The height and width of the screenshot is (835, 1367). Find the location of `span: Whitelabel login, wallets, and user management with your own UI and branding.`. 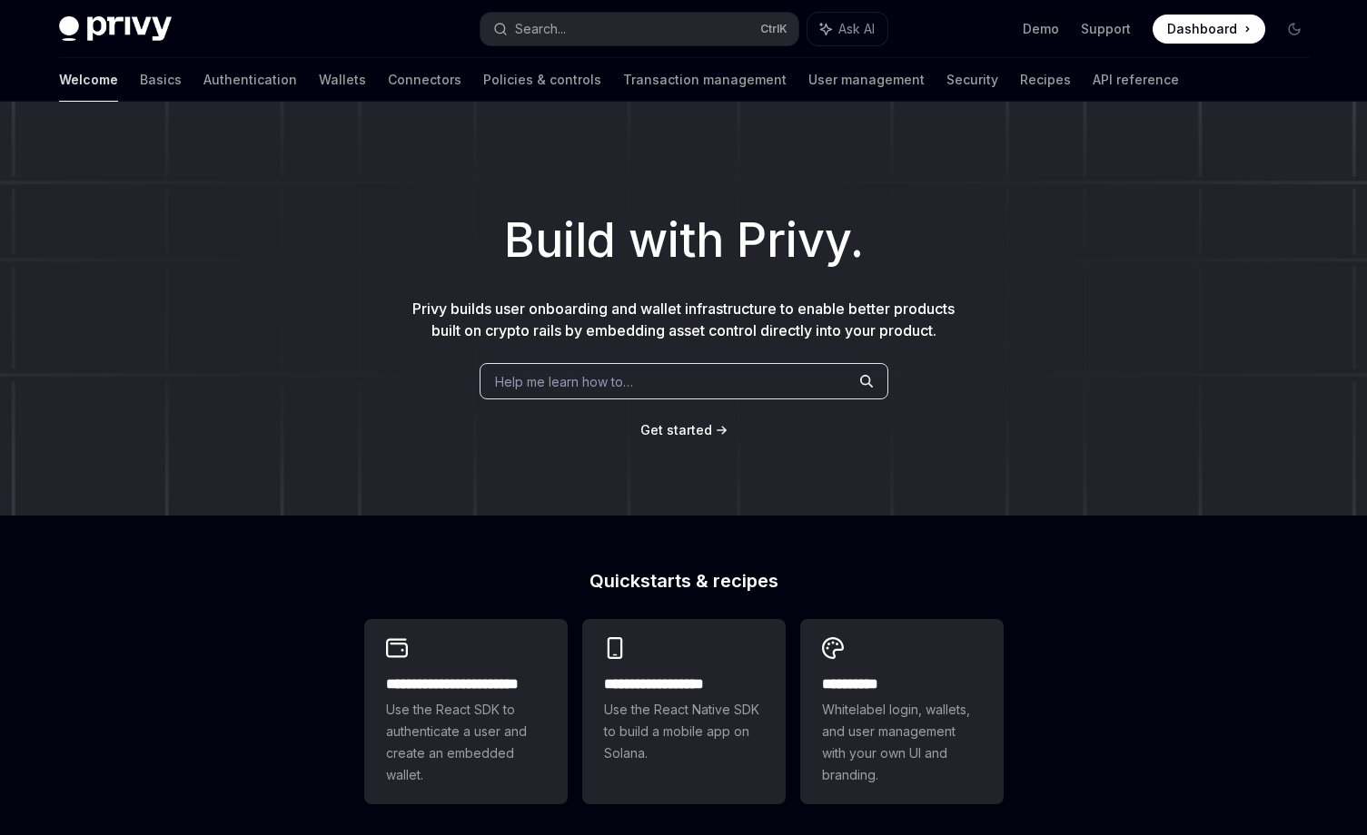

span: Whitelabel login, wallets, and user management with your own UI and branding. is located at coordinates (902, 743).